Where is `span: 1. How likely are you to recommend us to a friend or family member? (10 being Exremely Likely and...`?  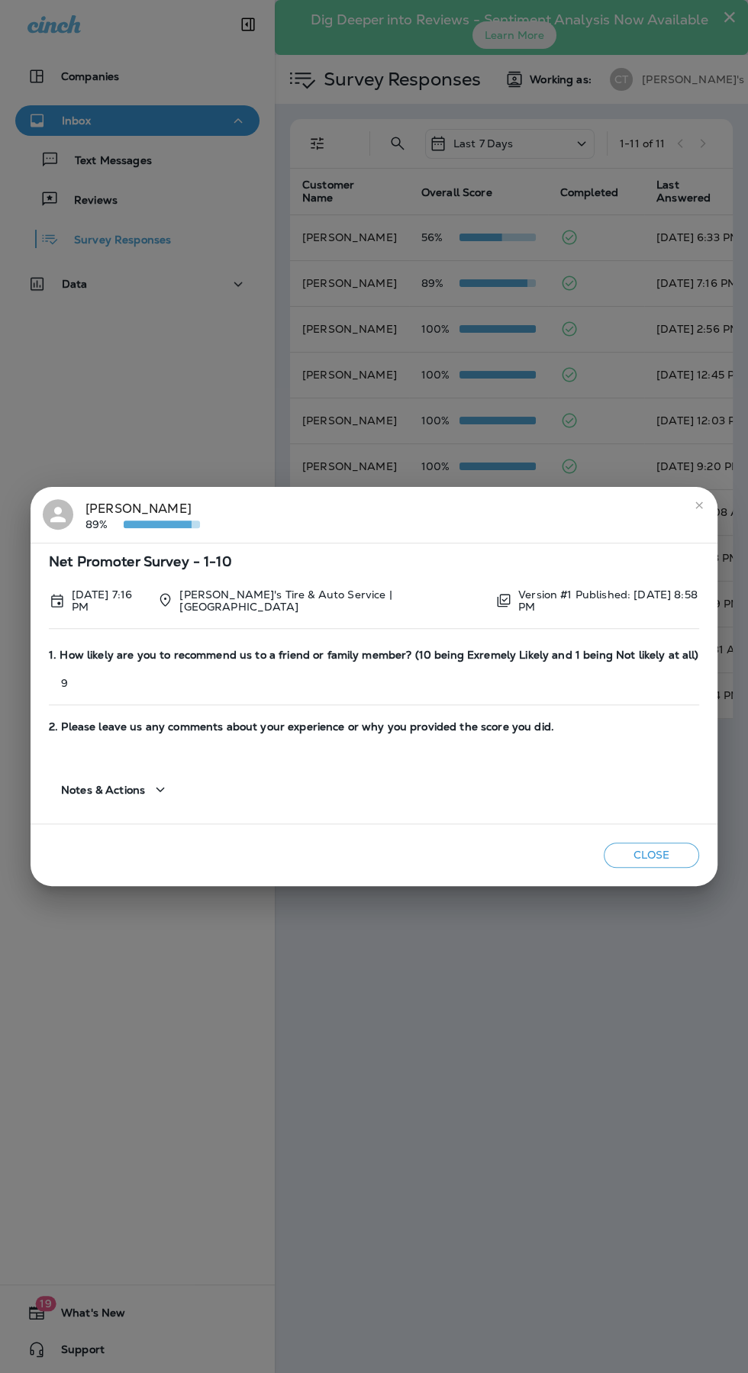 span: 1. How likely are you to recommend us to a friend or family member? (10 being Exremely Likely and... is located at coordinates (374, 655).